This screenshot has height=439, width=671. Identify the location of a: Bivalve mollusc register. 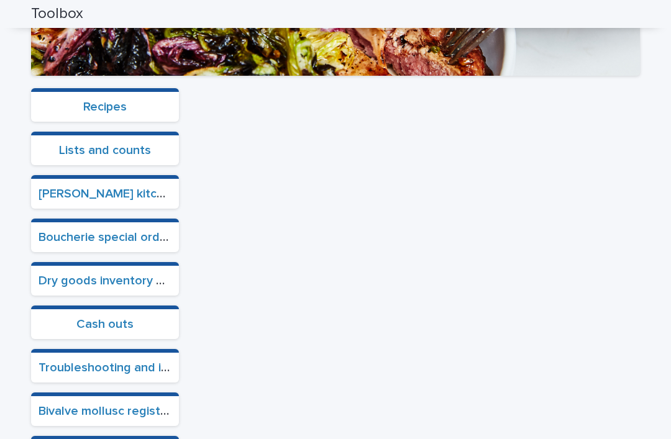
(105, 411).